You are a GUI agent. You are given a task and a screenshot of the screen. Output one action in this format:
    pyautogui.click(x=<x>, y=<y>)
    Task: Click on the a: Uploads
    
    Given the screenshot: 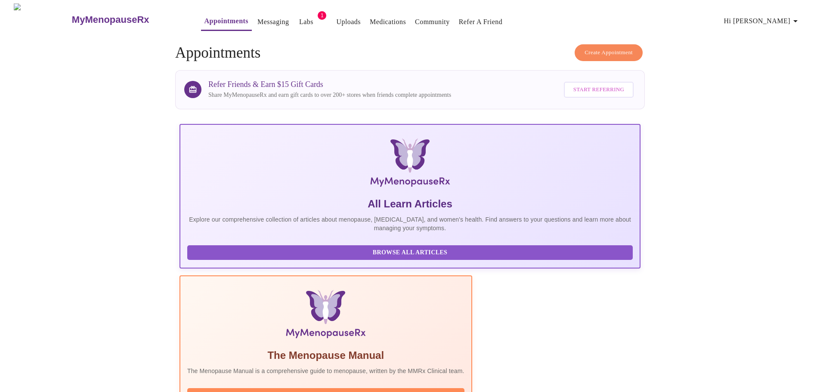 What is the action you would take?
    pyautogui.click(x=348, y=22)
    